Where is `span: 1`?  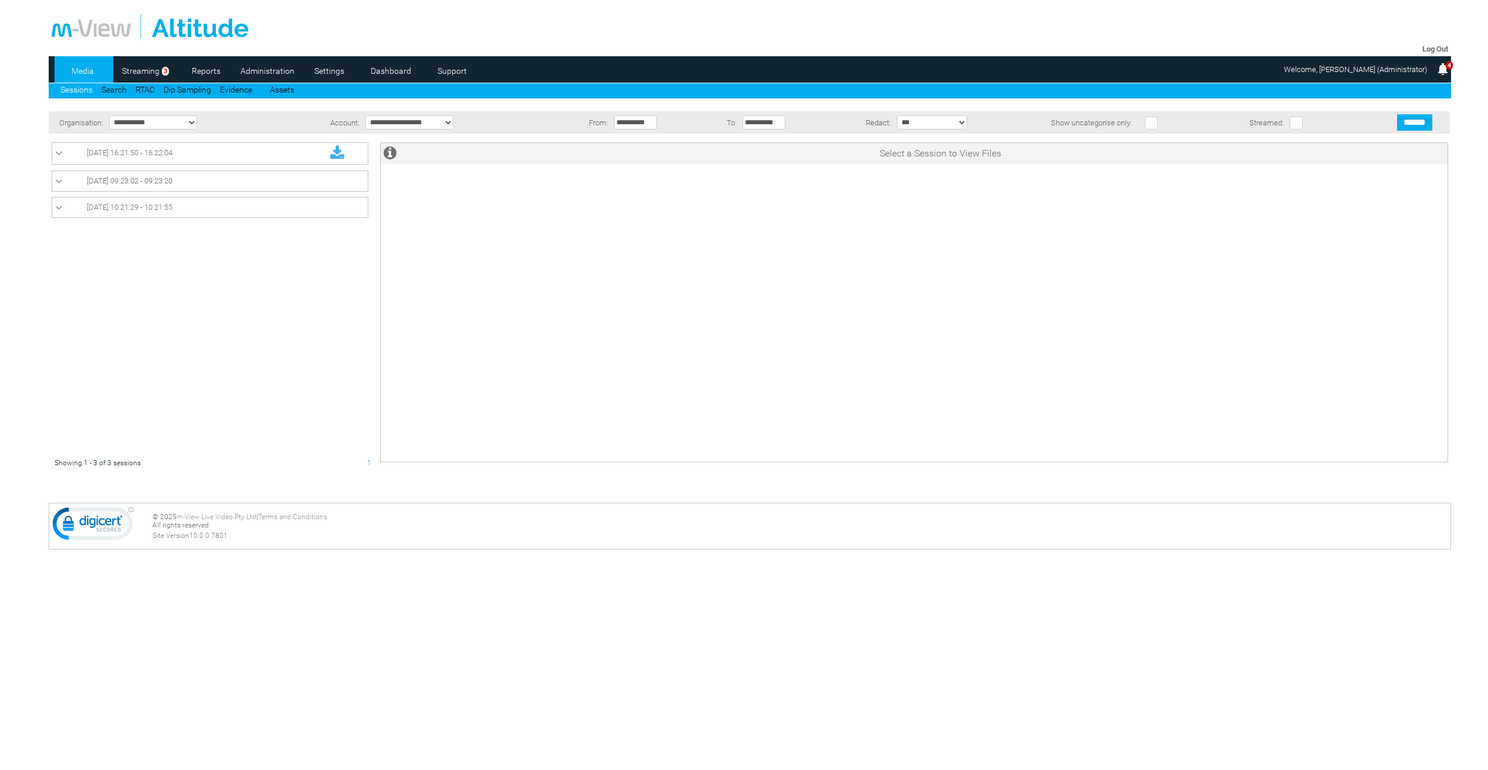
span: 1 is located at coordinates (369, 463).